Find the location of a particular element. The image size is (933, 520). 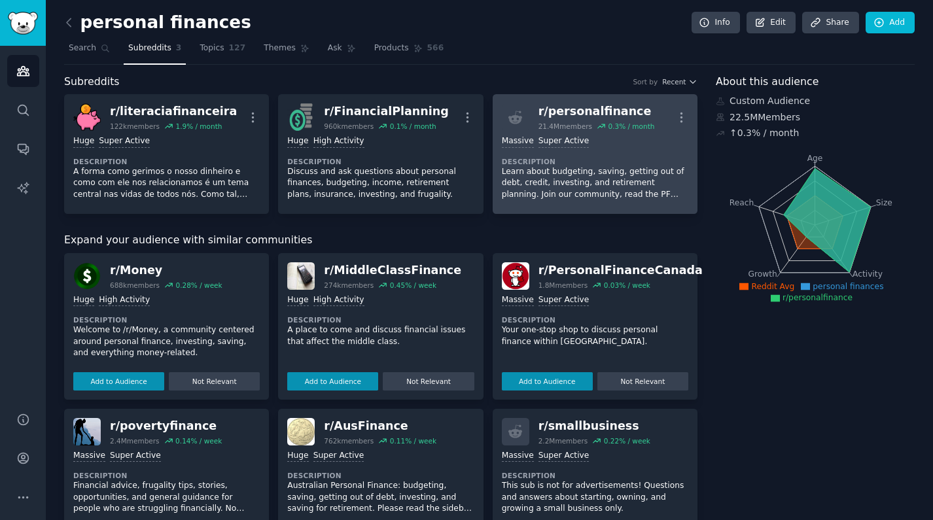

img: PersonalFinanceCanada is located at coordinates (516, 276).